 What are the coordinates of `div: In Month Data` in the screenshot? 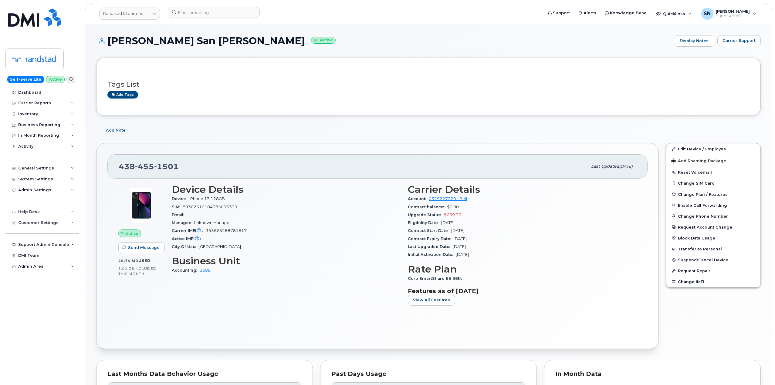 It's located at (652, 374).